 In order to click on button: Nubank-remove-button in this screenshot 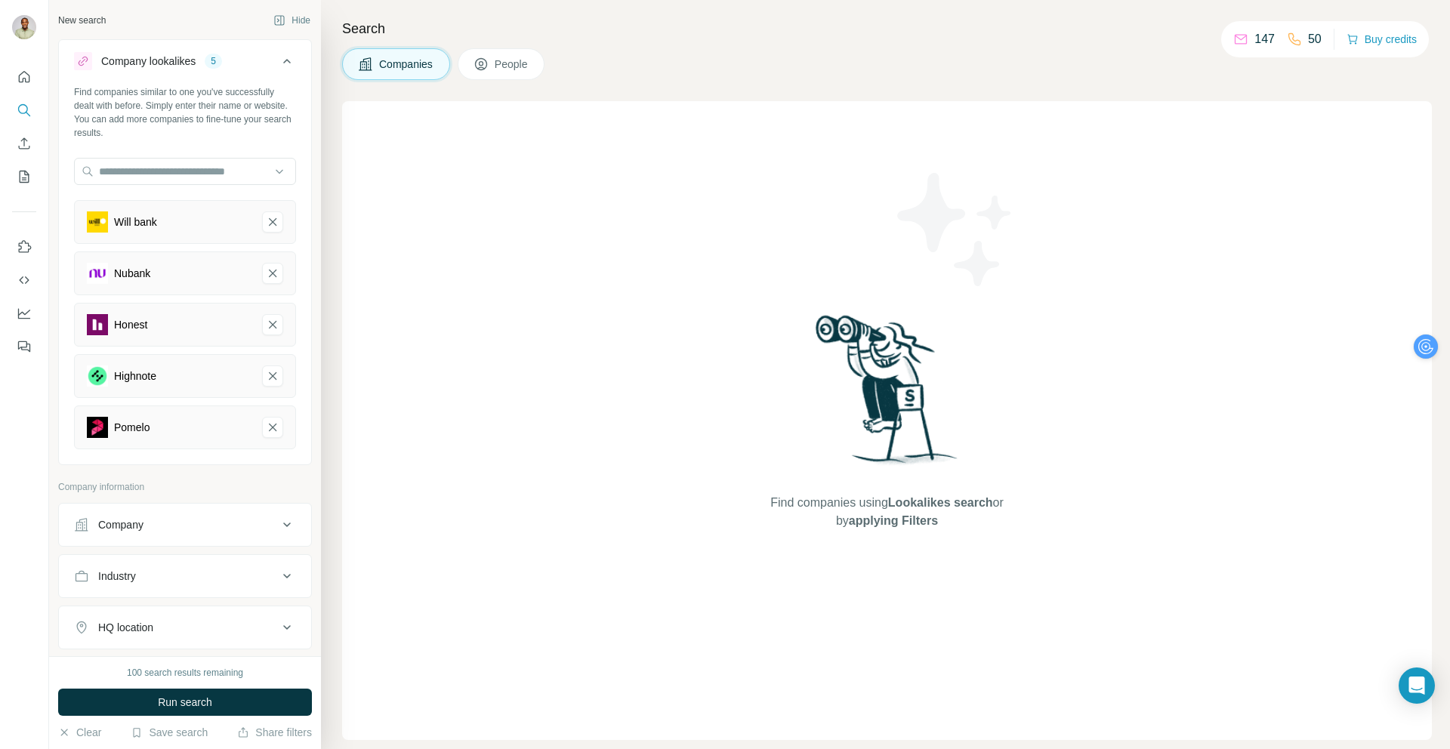, I will do `click(273, 273)`.